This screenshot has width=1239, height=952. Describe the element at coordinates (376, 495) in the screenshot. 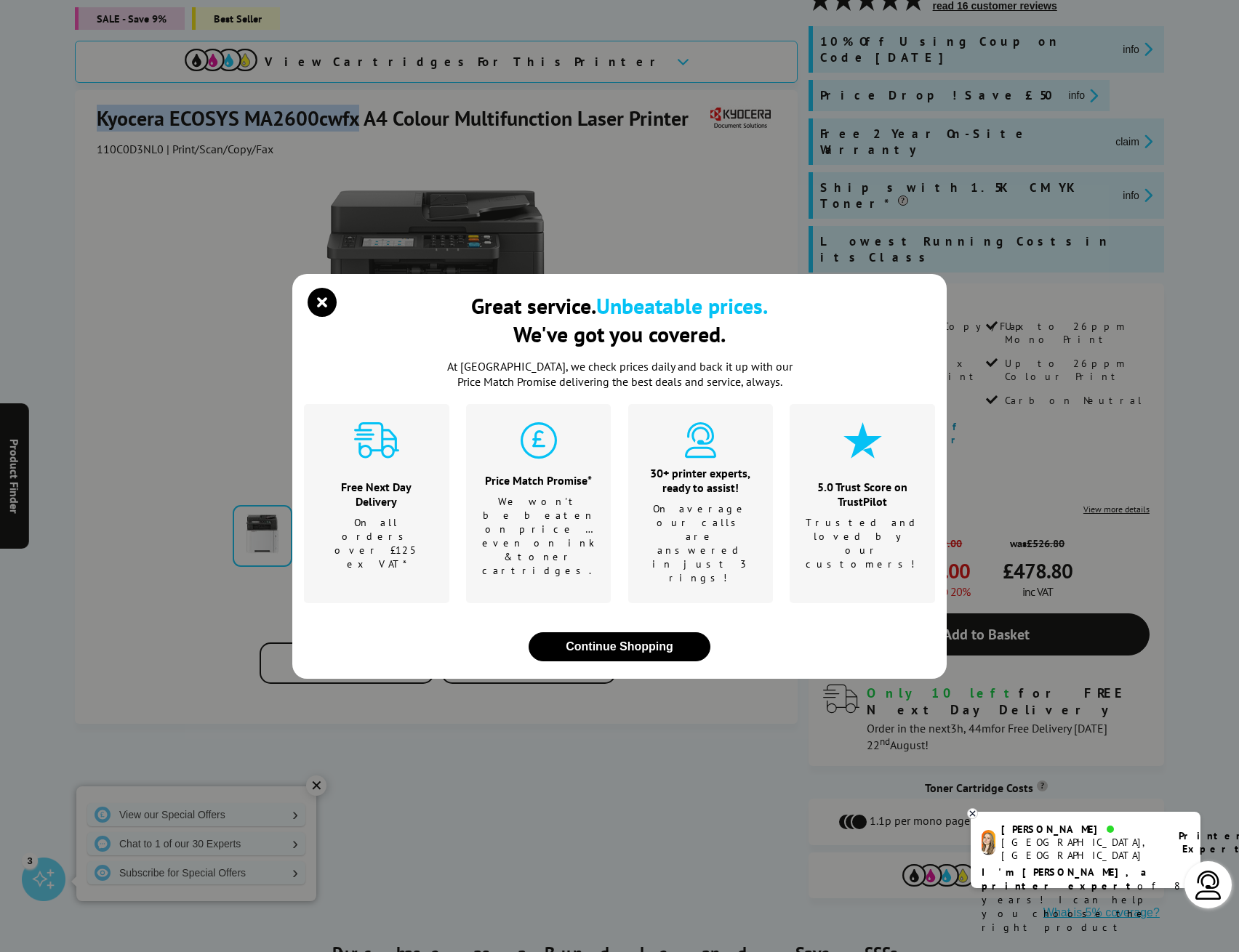

I see `div: Free Next Day Delivery` at that location.